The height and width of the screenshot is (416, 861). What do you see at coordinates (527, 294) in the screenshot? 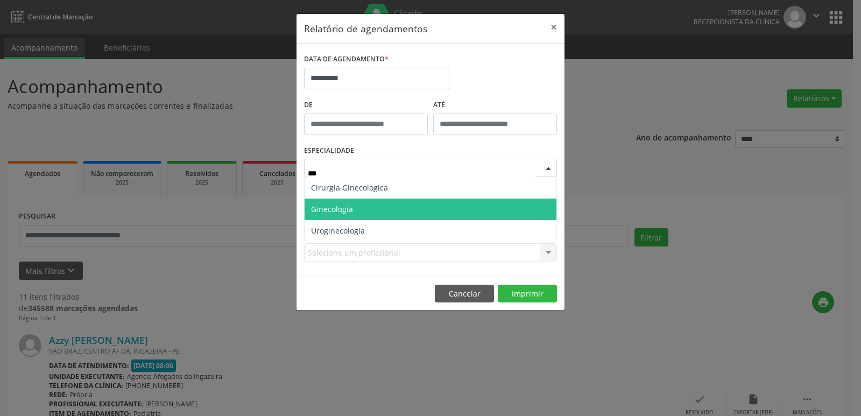
I see `button: Imprimir` at bounding box center [527, 294].